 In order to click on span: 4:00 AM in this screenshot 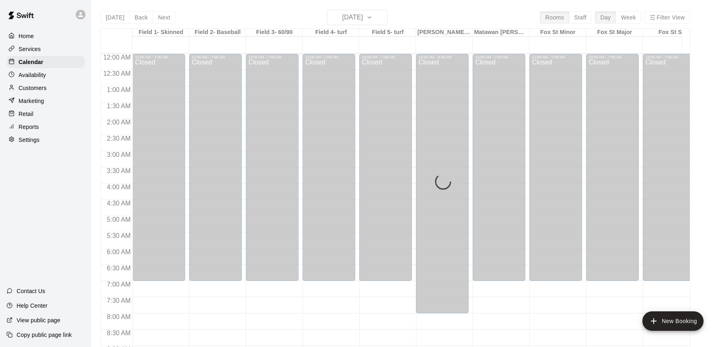, I will do `click(119, 187)`.